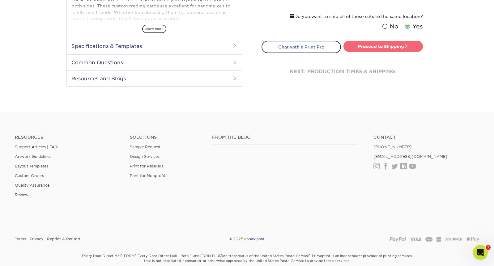 Image resolution: width=494 pixels, height=266 pixels. I want to click on div: Do you want to ship all of these sets to the same location?, so click(342, 16).